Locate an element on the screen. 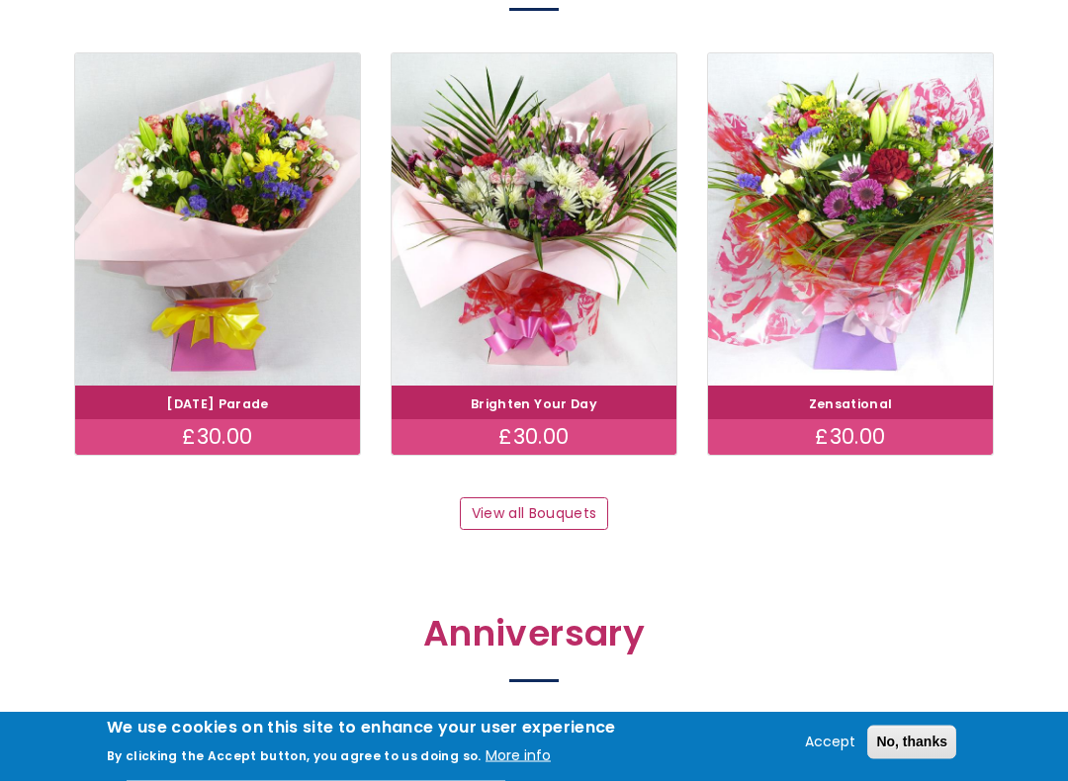 The width and height of the screenshot is (1068, 781). h2: We use cookies on this site to enhance your user experience is located at coordinates (361, 727).